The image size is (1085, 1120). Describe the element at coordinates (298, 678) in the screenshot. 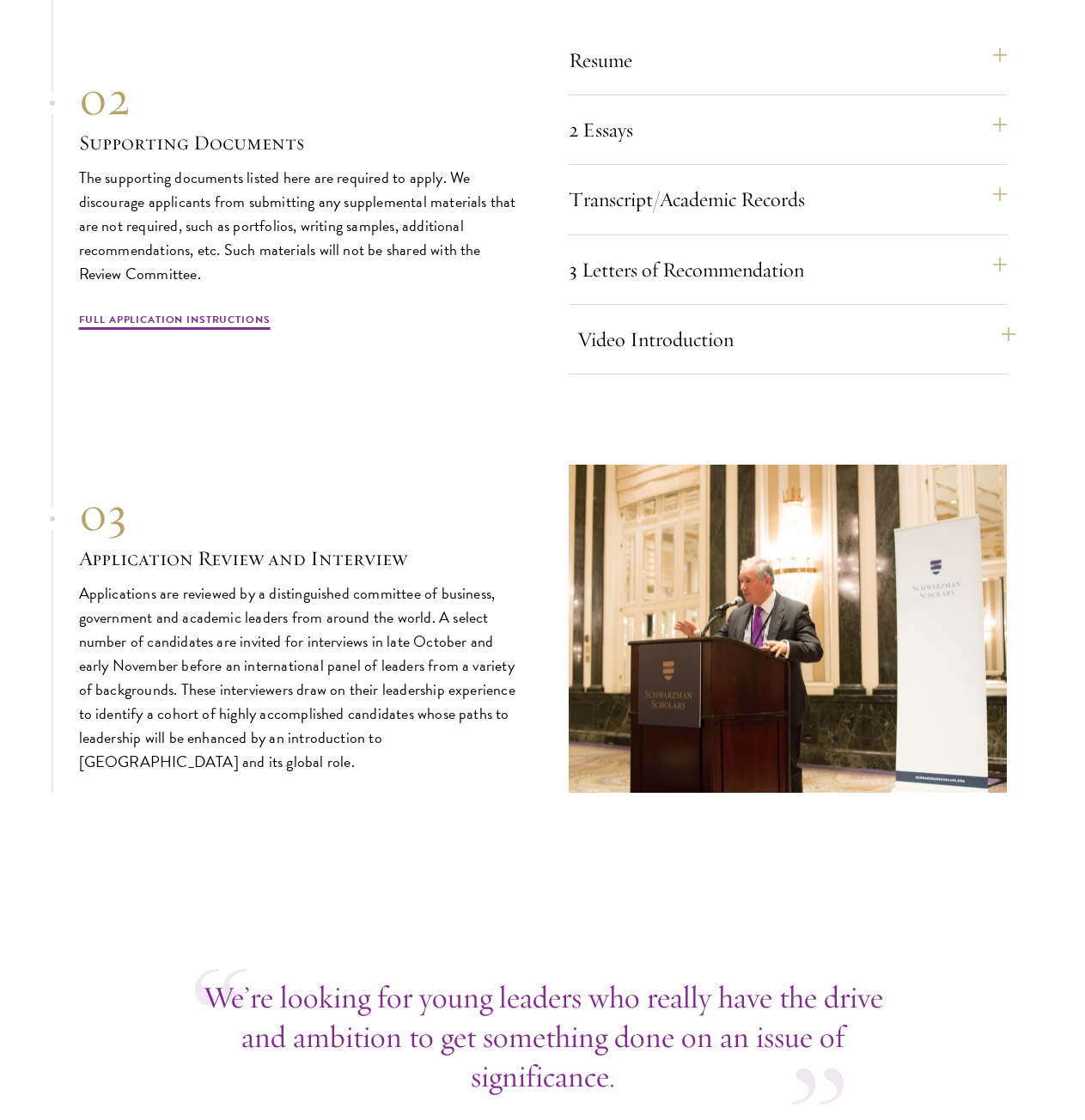

I see `p: Applications are reviewed by a distinguished committee of business, government and academic leade...` at that location.